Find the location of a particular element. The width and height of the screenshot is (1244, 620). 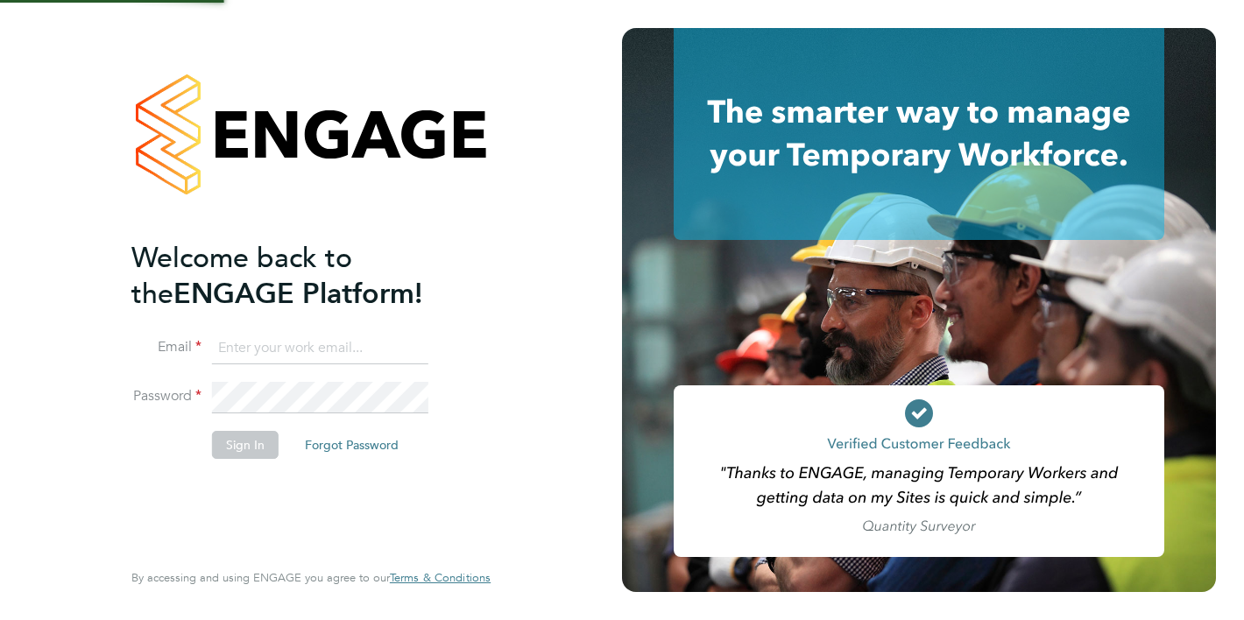

label: Email is located at coordinates (167, 347).